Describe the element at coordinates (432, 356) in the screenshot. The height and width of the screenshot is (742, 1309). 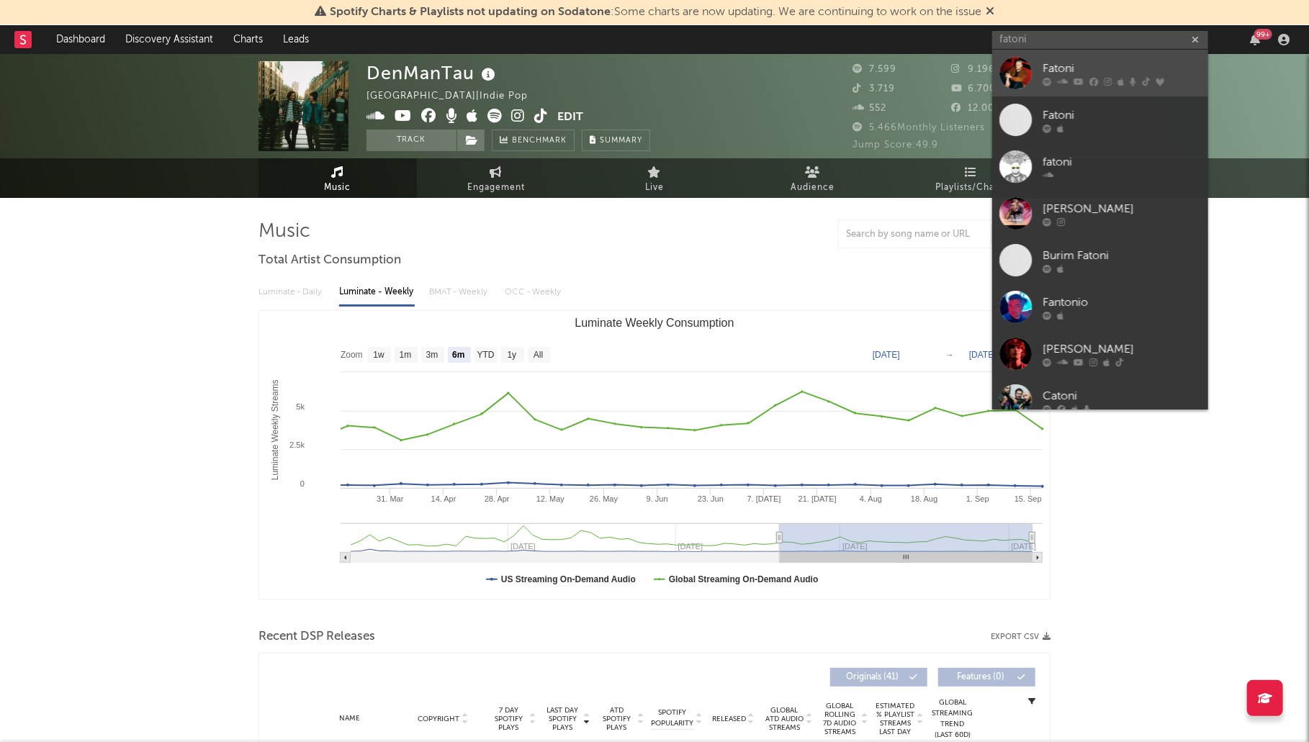
I see `text: 3m` at that location.